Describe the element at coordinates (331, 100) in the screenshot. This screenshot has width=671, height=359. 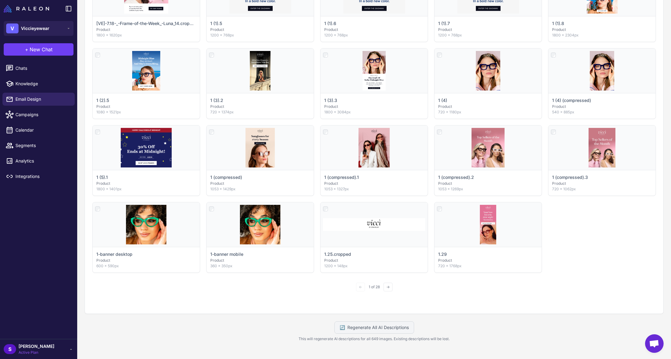
I see `p: 1 (3).3` at that location.